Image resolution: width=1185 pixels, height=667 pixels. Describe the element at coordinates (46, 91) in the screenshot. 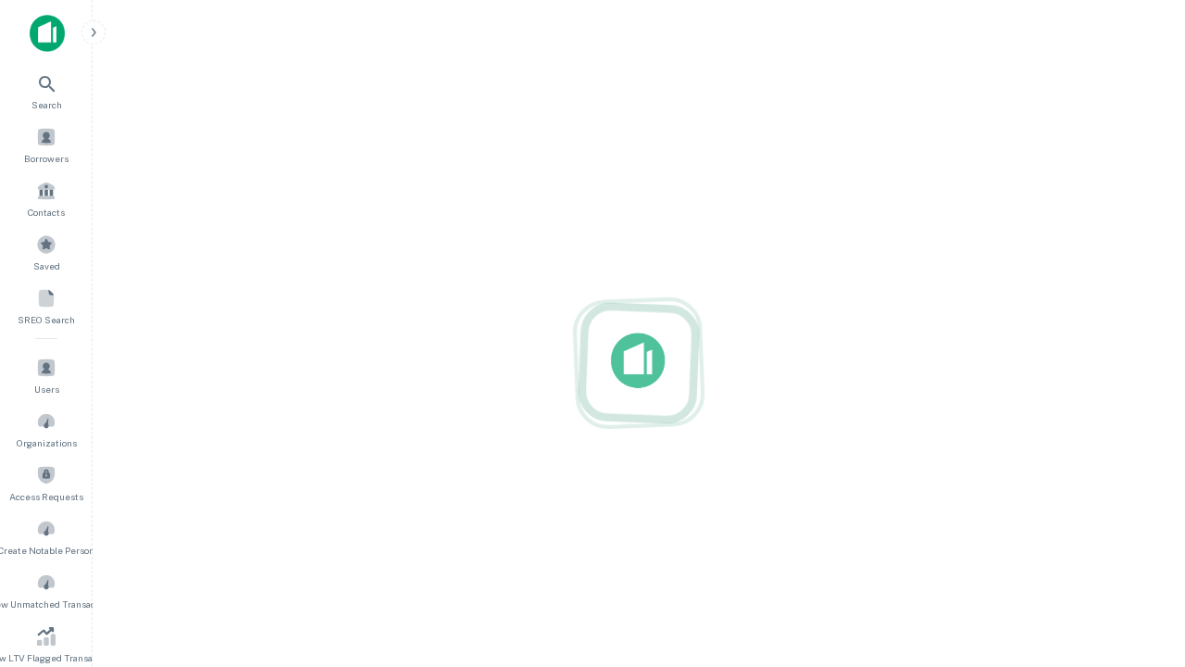

I see `div: Search` at that location.